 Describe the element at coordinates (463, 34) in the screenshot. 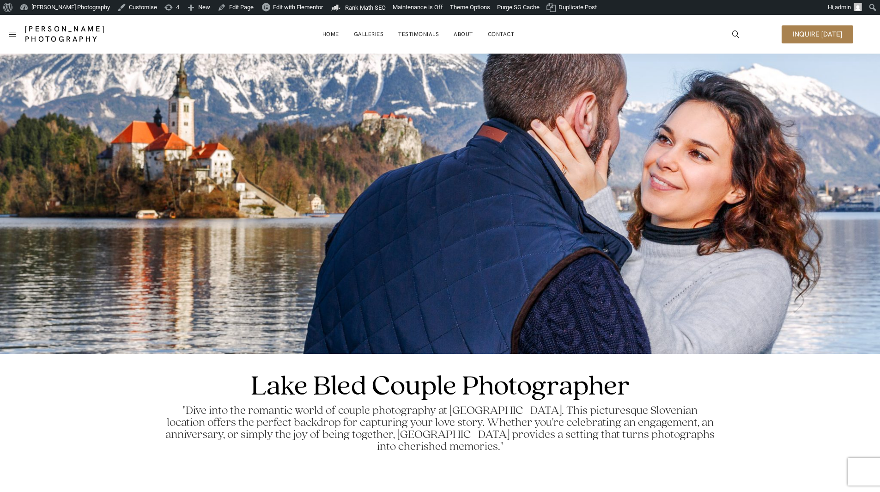

I see `a: About` at that location.